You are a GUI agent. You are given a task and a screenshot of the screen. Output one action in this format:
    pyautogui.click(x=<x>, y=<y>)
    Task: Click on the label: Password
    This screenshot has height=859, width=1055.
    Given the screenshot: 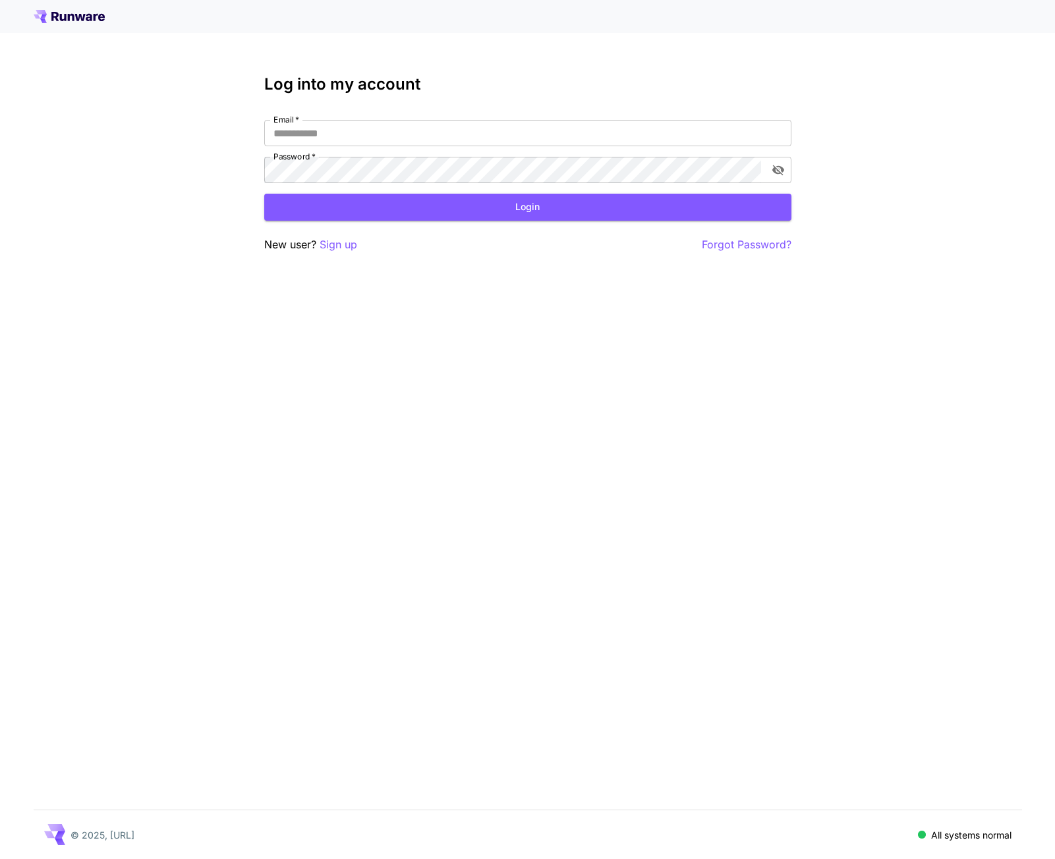 What is the action you would take?
    pyautogui.click(x=295, y=156)
    